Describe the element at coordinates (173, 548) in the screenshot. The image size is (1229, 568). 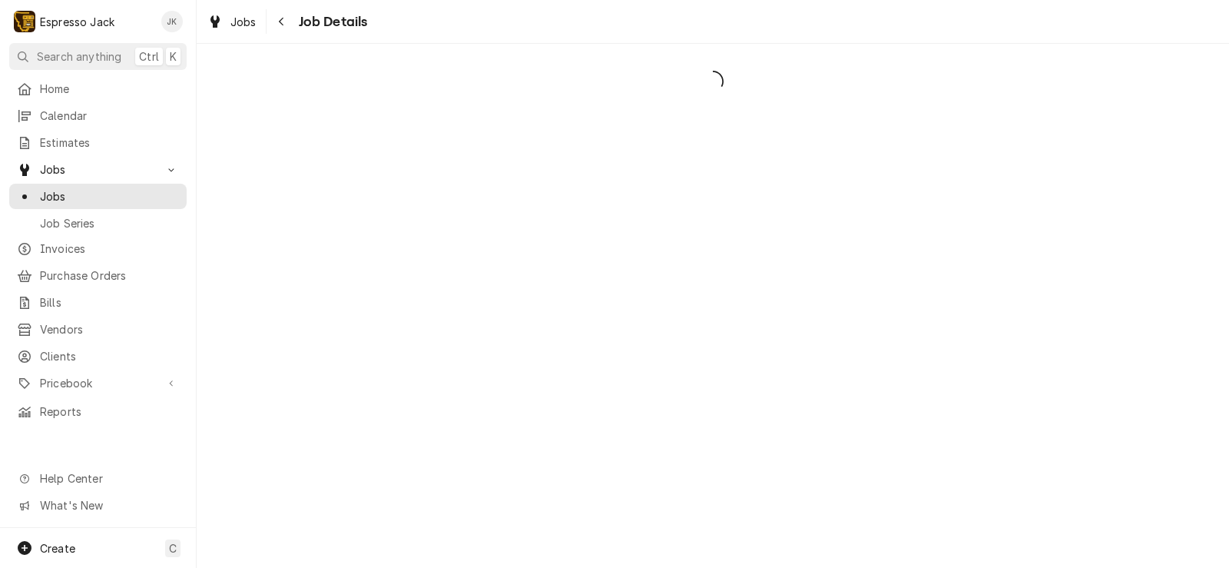
I see `span: C` at that location.